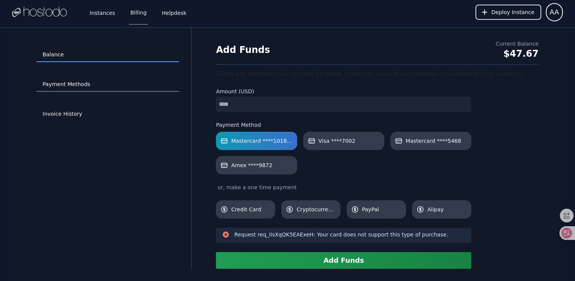 Image resolution: width=575 pixels, height=281 pixels. What do you see at coordinates (108, 114) in the screenshot?
I see `a: Invoice History` at bounding box center [108, 114].